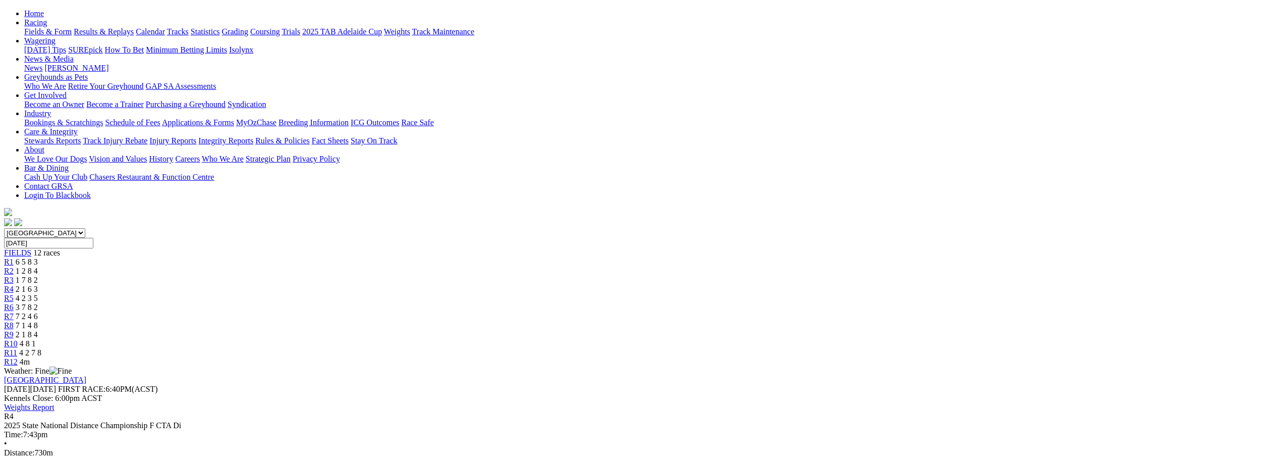  What do you see at coordinates (27, 316) in the screenshot?
I see `span: 7 2 4 6` at bounding box center [27, 316].